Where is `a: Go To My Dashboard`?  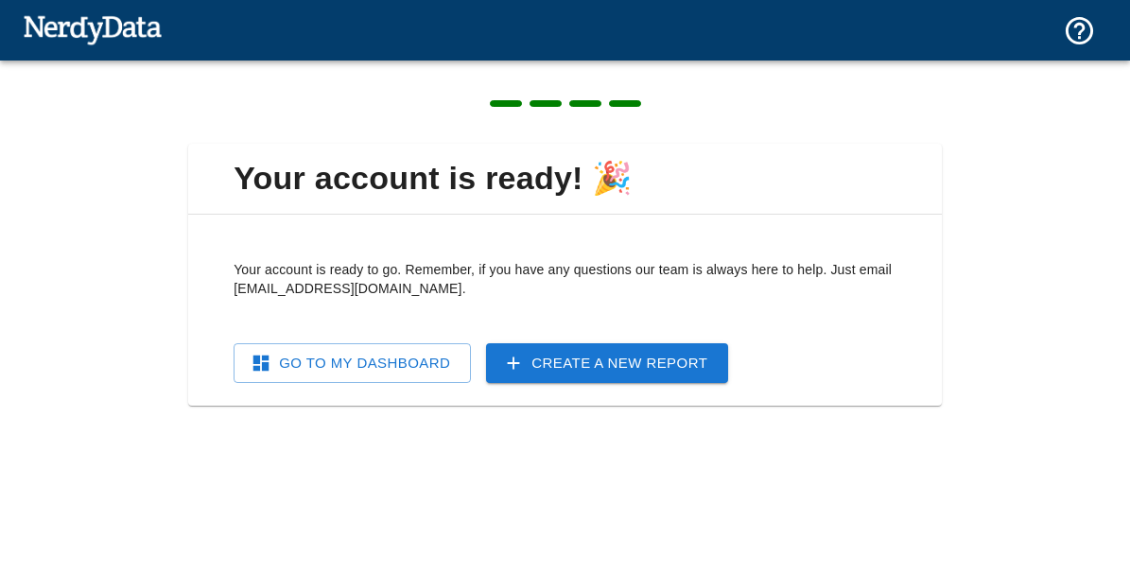
a: Go To My Dashboard is located at coordinates (352, 363).